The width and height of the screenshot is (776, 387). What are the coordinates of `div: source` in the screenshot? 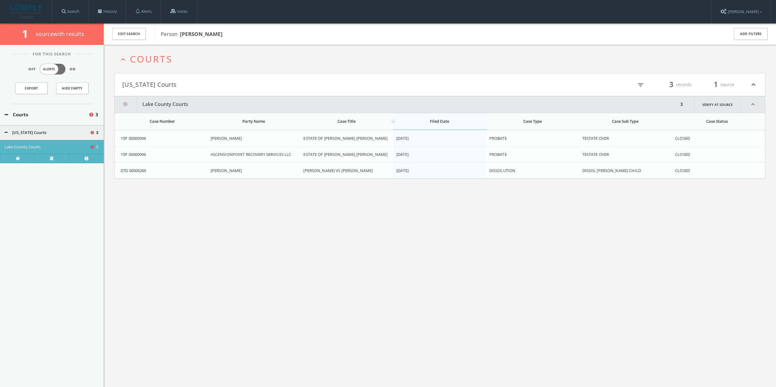 It's located at (716, 85).